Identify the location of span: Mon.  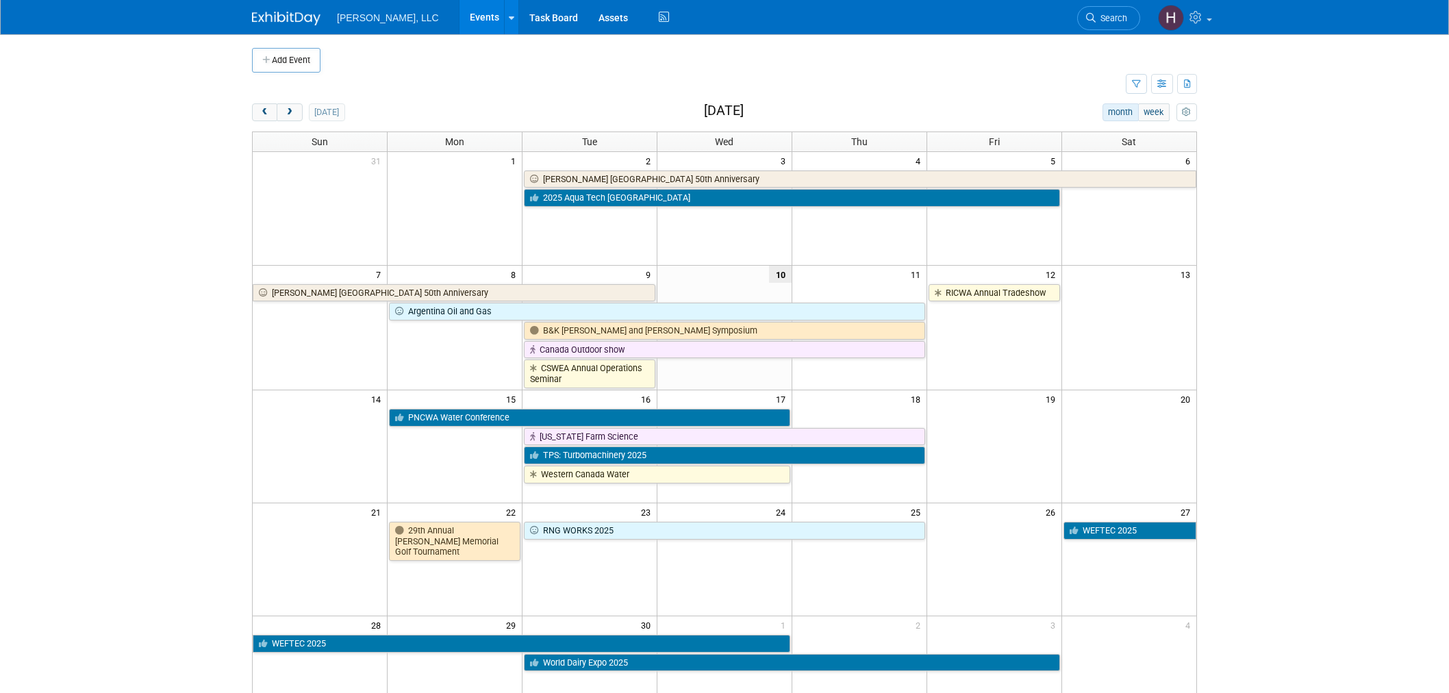
(455, 142).